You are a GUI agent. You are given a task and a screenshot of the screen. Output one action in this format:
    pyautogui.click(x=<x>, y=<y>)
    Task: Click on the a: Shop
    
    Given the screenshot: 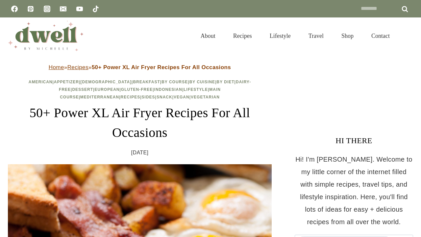 What is the action you would take?
    pyautogui.click(x=347, y=36)
    